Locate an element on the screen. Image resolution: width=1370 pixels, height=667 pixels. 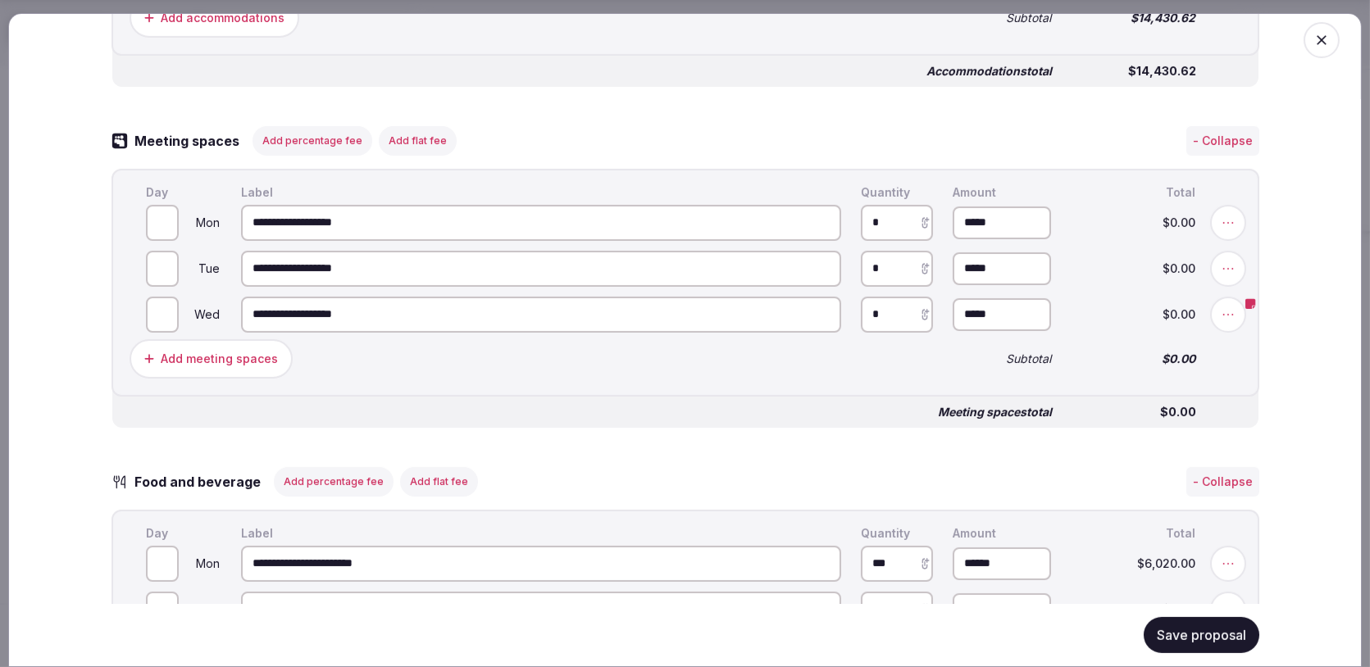
span: Accommodations total is located at coordinates (989, 71).